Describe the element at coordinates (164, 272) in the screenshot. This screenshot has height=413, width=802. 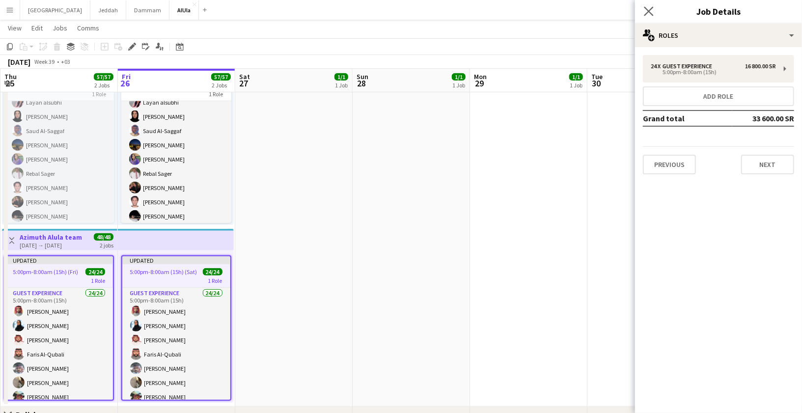
I see `span: 5:00pm-8:00am (15h) (Sat)` at that location.